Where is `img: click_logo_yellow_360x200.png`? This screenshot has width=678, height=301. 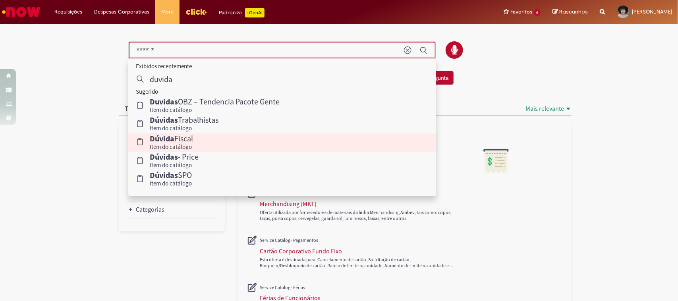 img: click_logo_yellow_360x200.png is located at coordinates (196, 12).